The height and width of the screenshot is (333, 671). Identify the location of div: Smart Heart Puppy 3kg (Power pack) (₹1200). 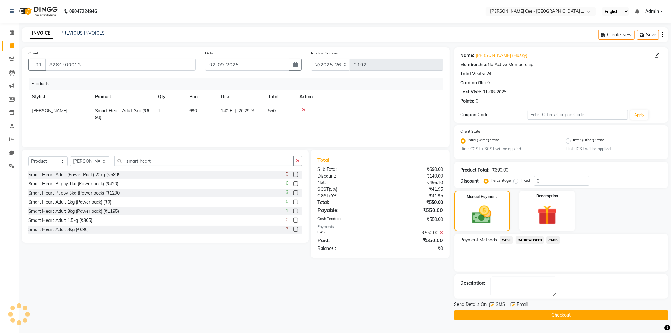
(75, 193).